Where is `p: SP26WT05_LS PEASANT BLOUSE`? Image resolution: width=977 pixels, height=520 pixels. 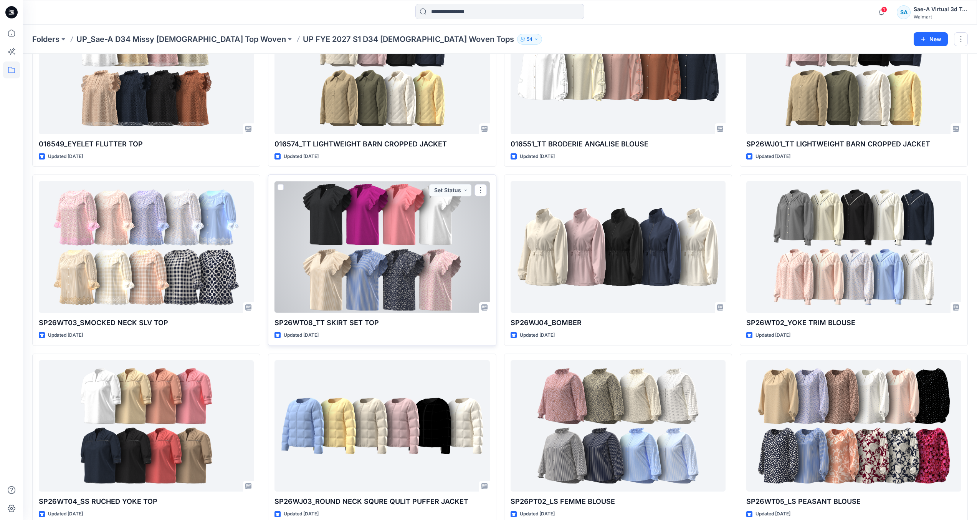
p: SP26WT05_LS PEASANT BLOUSE is located at coordinates (854, 501).